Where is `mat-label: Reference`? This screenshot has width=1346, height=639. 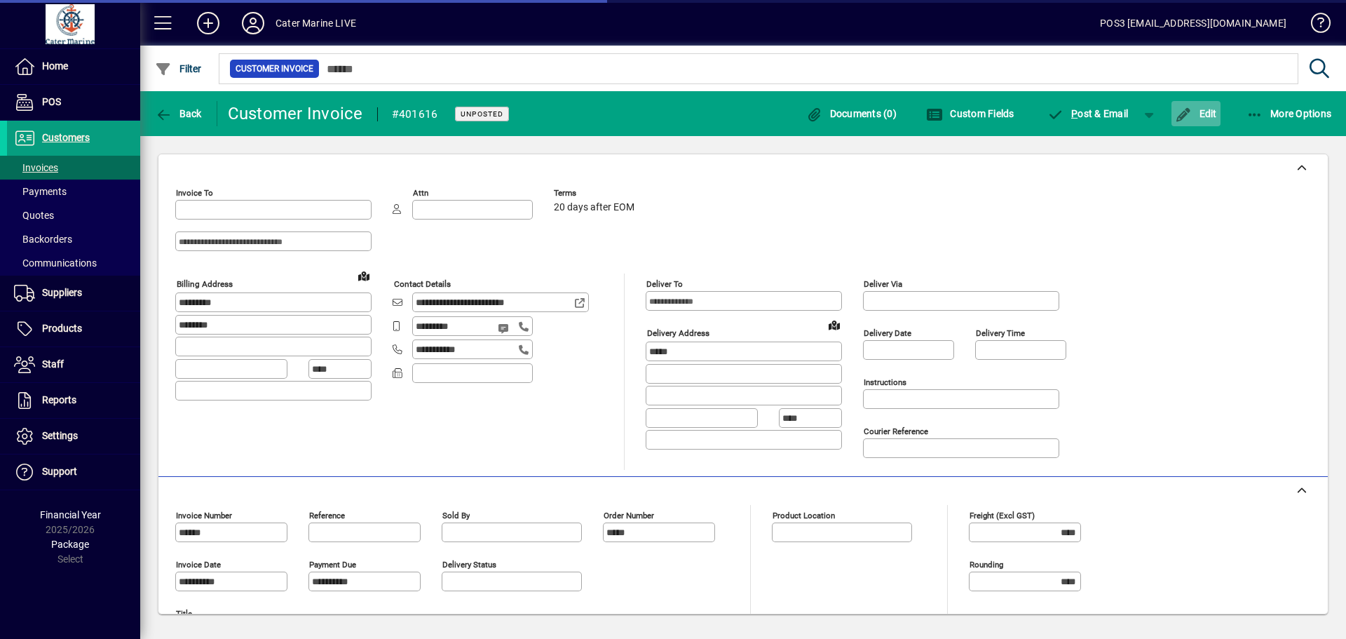 mat-label: Reference is located at coordinates (327, 515).